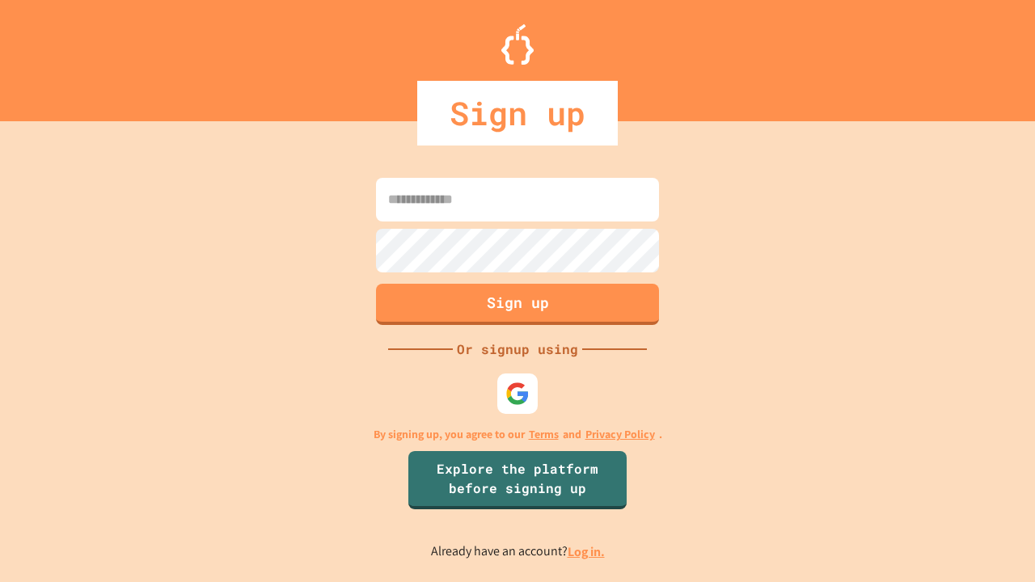 Image resolution: width=1035 pixels, height=582 pixels. Describe the element at coordinates (620, 434) in the screenshot. I see `a: Privacy Policy` at that location.